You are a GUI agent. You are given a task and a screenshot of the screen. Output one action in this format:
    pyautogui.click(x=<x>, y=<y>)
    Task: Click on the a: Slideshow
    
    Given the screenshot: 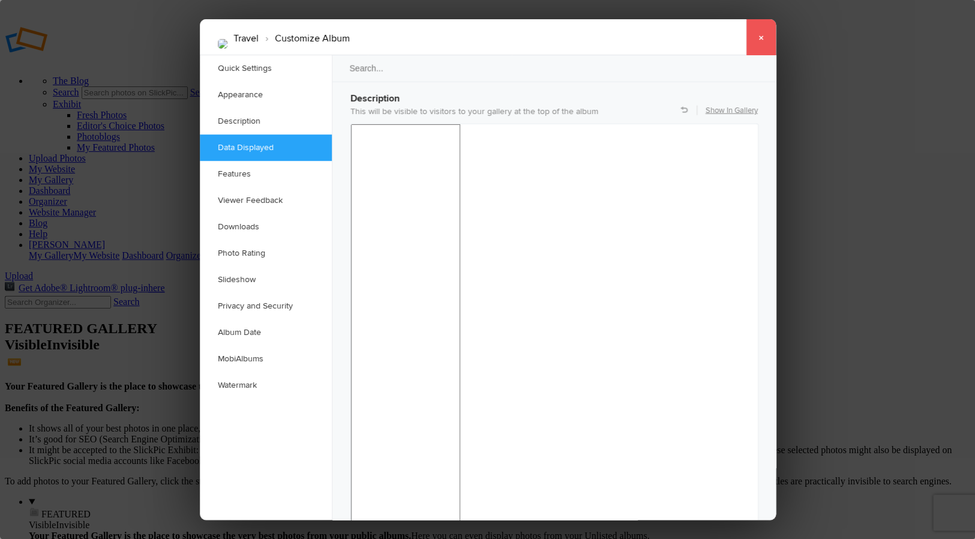 What is the action you would take?
    pyautogui.click(x=266, y=280)
    